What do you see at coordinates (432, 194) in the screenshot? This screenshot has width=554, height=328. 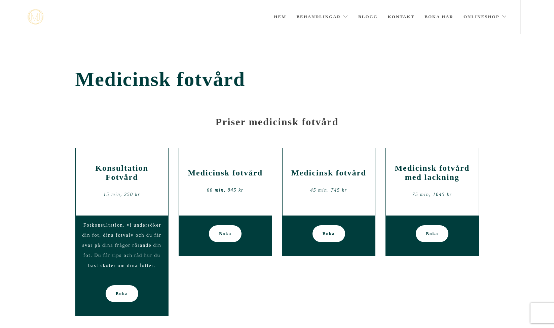 I see `div: 75 min, 1045 kr` at bounding box center [432, 194].